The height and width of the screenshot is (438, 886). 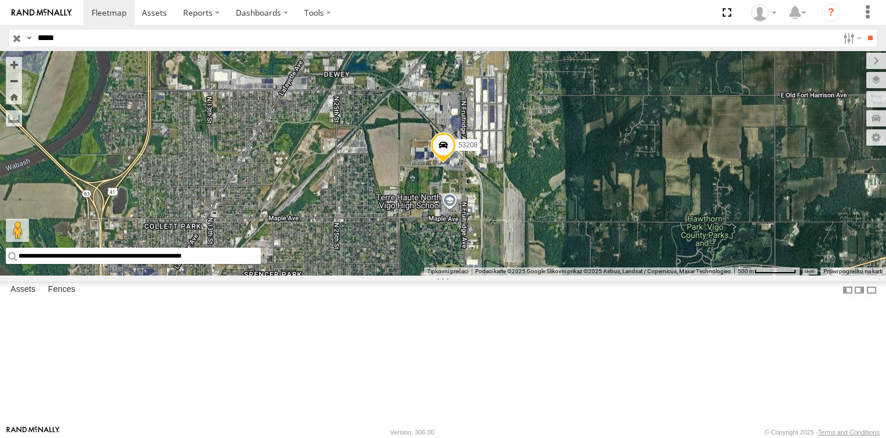 I want to click on label: Fences, so click(x=61, y=290).